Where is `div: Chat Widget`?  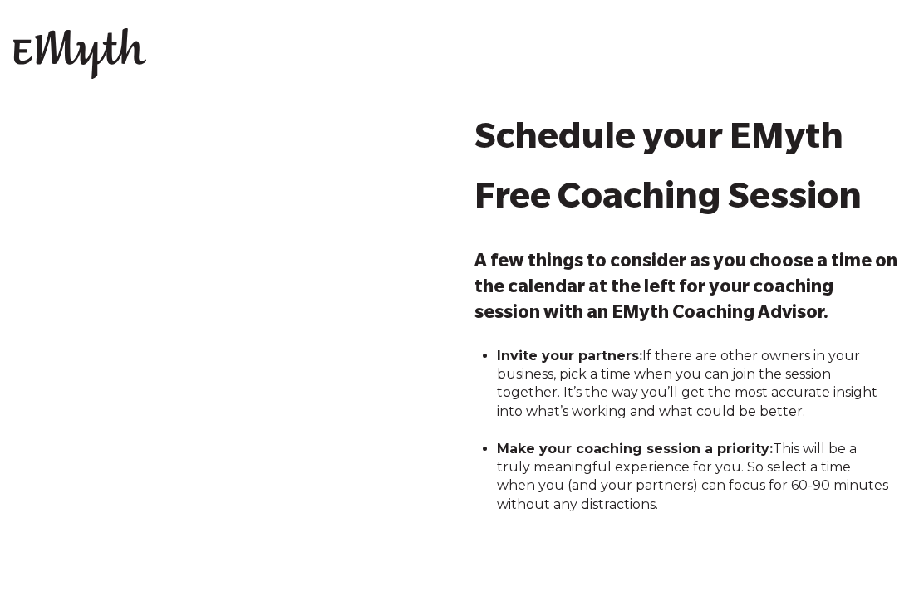
div: Chat Widget is located at coordinates (882, 556).